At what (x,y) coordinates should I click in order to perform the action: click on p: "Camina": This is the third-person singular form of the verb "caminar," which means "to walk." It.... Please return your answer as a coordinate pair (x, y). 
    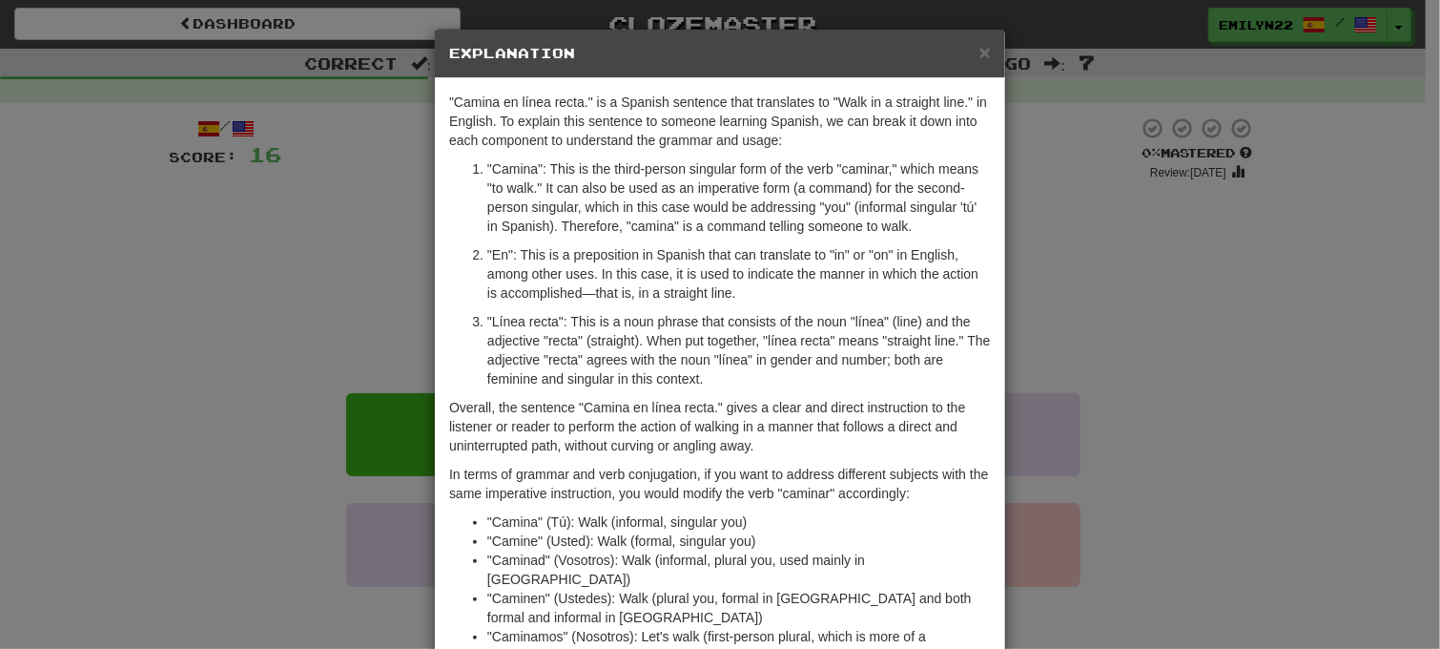
    Looking at the image, I should click on (739, 197).